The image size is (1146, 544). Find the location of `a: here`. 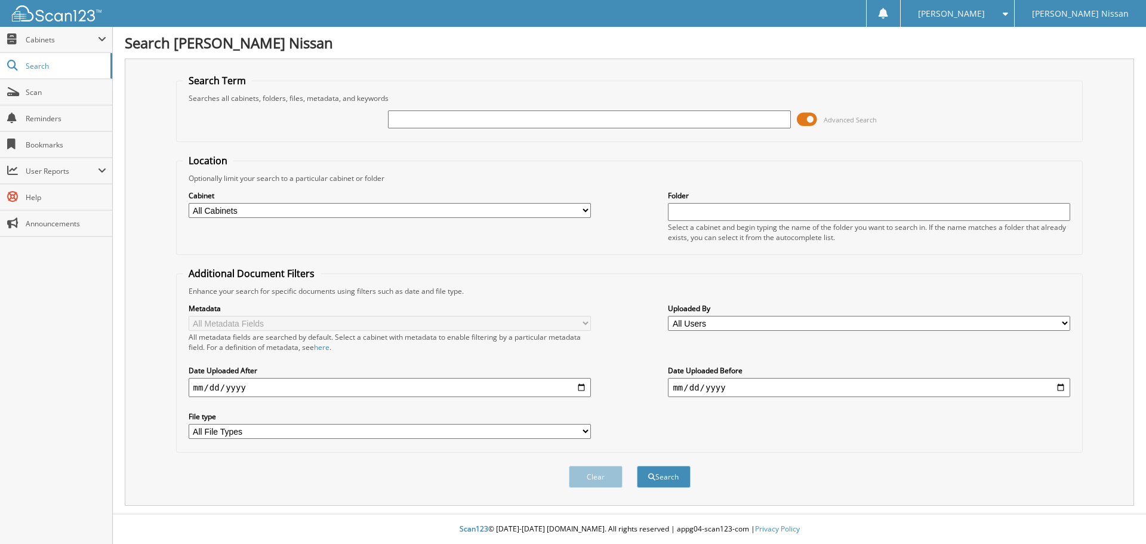

a: here is located at coordinates (322, 347).